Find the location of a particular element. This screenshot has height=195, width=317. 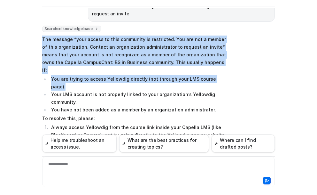

button: Where can I find drafted posts? is located at coordinates (243, 143).